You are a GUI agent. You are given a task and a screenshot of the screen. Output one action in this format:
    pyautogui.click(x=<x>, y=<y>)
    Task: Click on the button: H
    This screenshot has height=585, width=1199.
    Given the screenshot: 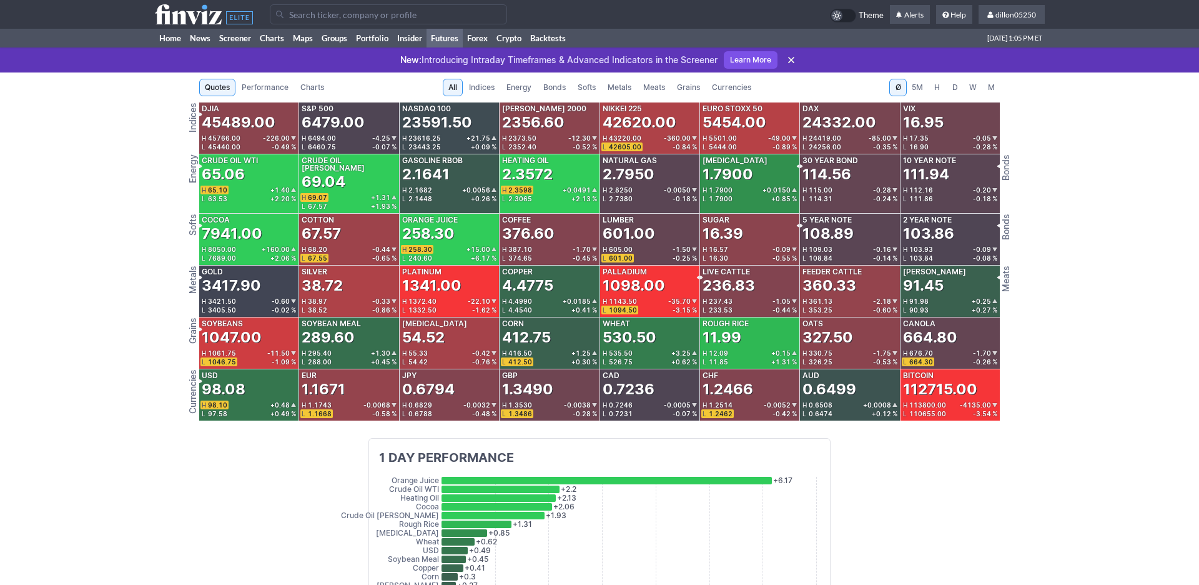 What is the action you would take?
    pyautogui.click(x=937, y=87)
    